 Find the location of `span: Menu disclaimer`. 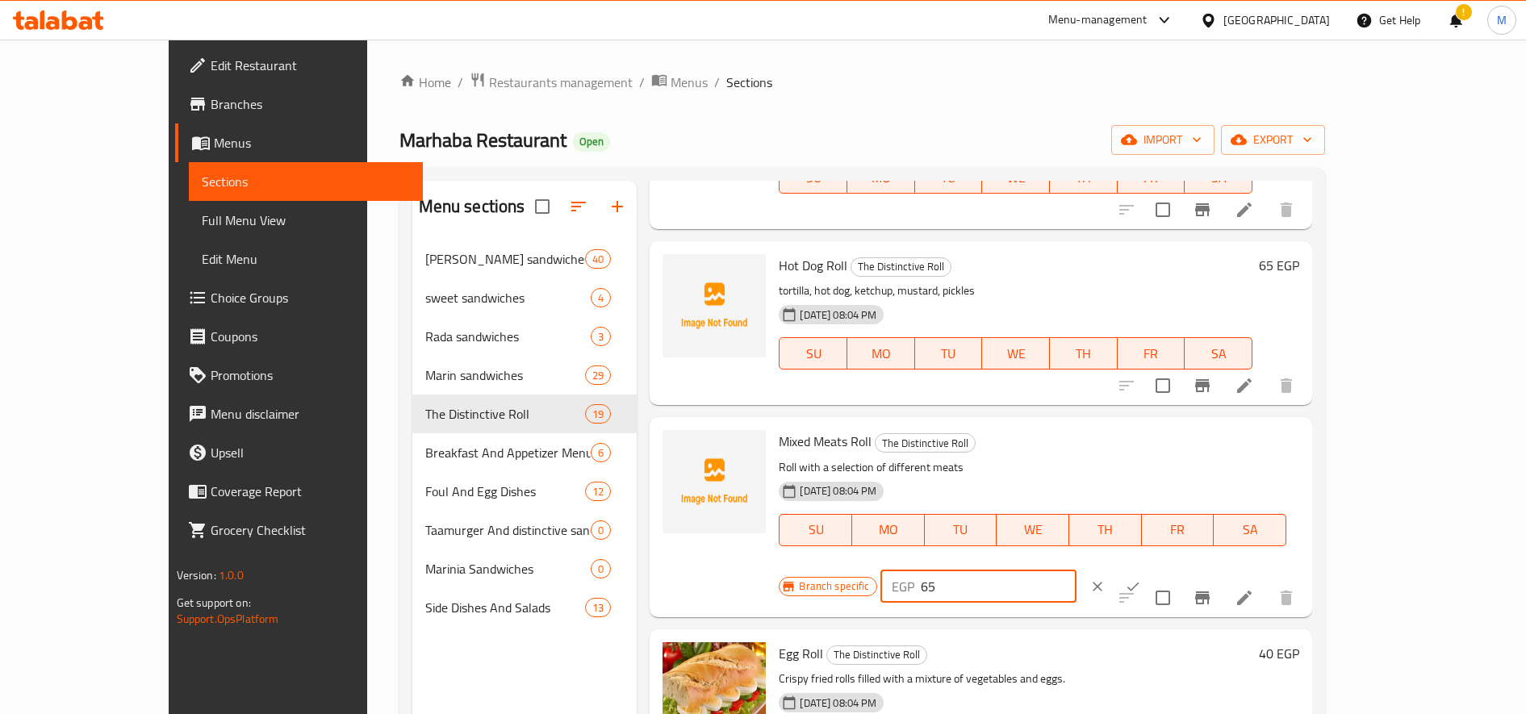

span: Menu disclaimer is located at coordinates (311, 414).